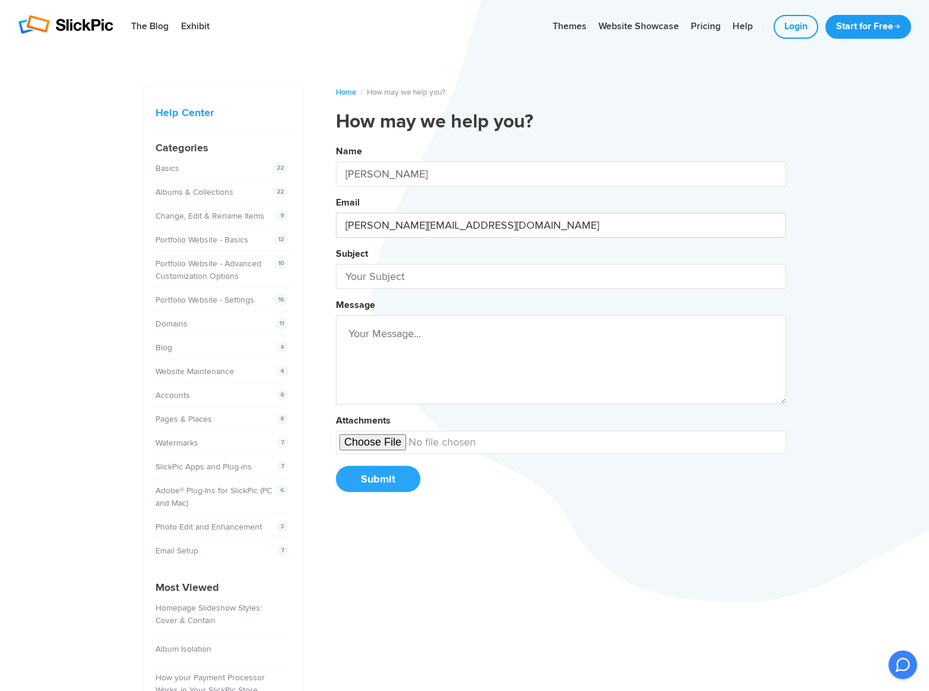 The height and width of the screenshot is (691, 929). I want to click on h4: Categories, so click(223, 148).